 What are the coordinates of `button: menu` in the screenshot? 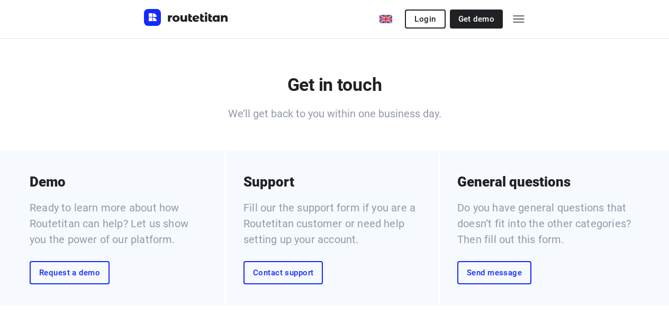 It's located at (518, 19).